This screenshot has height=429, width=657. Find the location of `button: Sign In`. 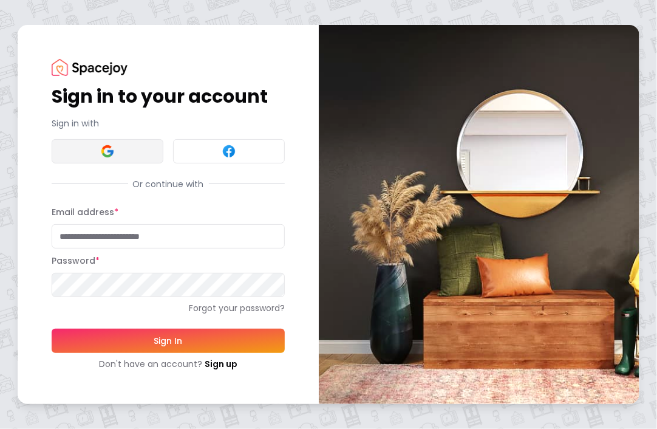

button: Sign In is located at coordinates (168, 341).